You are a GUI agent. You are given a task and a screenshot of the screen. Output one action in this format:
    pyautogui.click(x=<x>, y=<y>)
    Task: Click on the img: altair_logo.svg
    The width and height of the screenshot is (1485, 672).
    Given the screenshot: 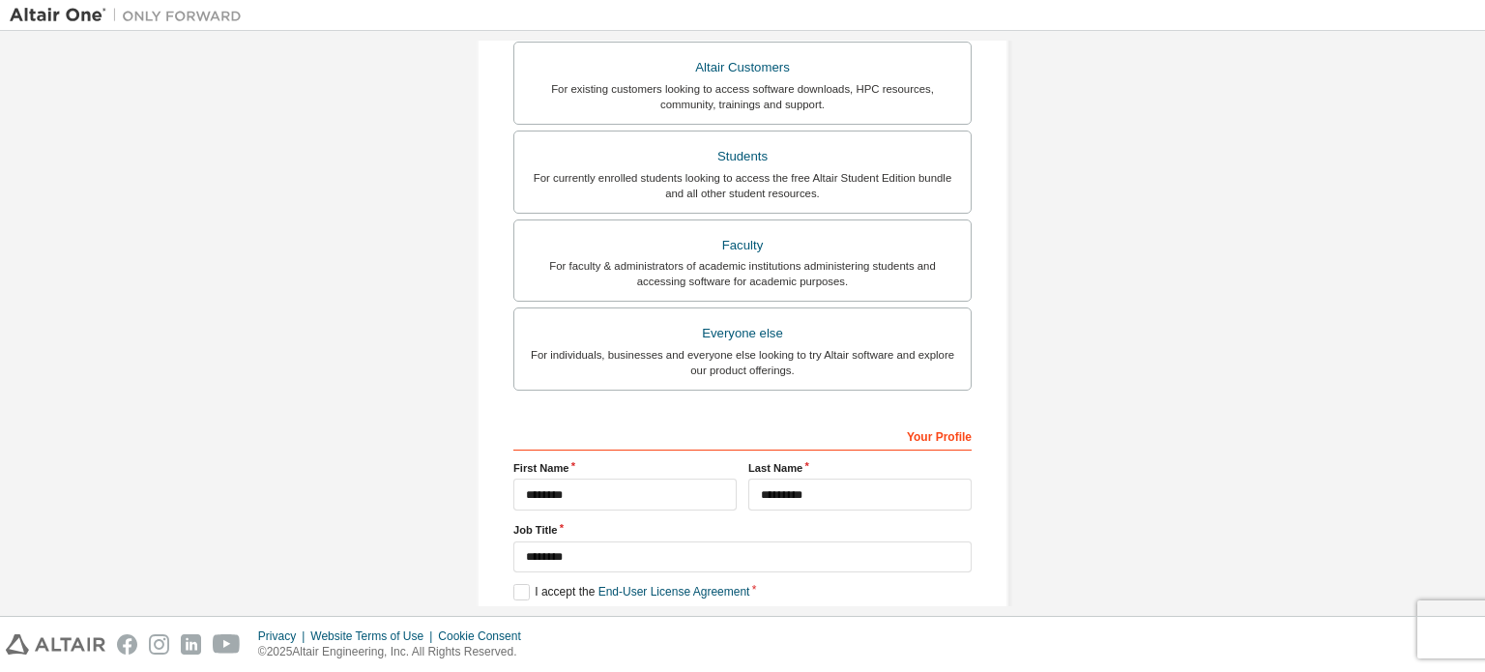 What is the action you would take?
    pyautogui.click(x=55, y=644)
    